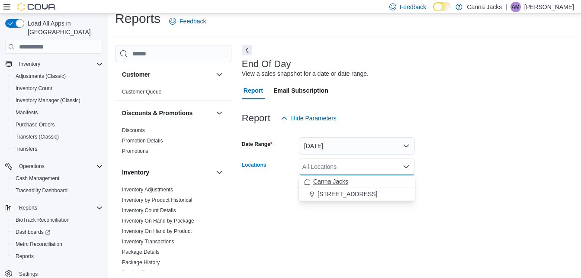 The image size is (581, 278). What do you see at coordinates (406, 167) in the screenshot?
I see `button: Close list of options` at bounding box center [406, 167].